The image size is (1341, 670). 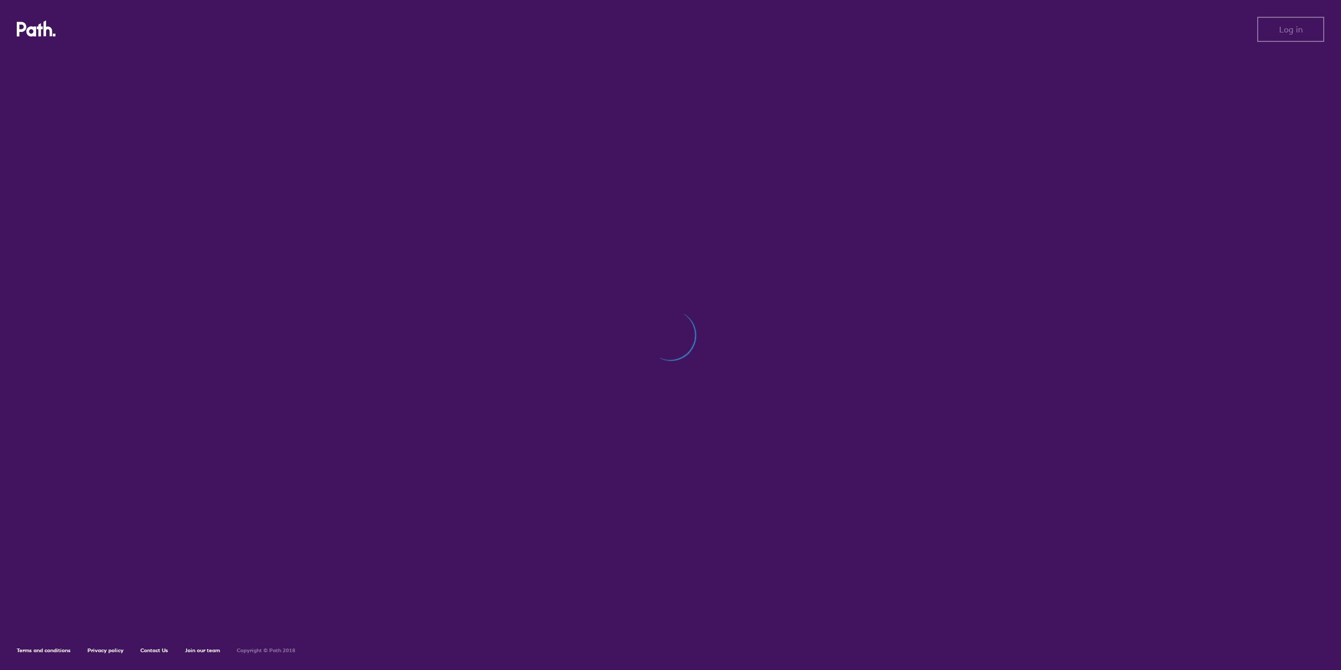 I want to click on a: Contact Us, so click(x=154, y=650).